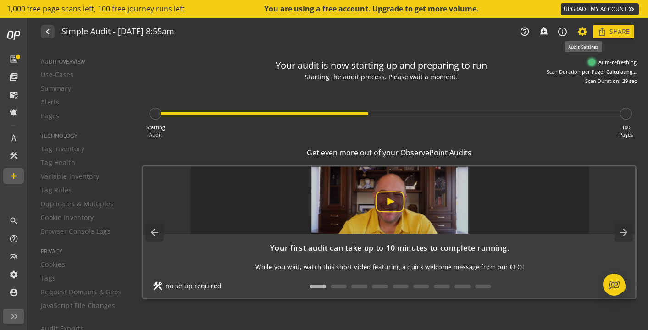  I want to click on div: 100 Pages, so click(626, 131).